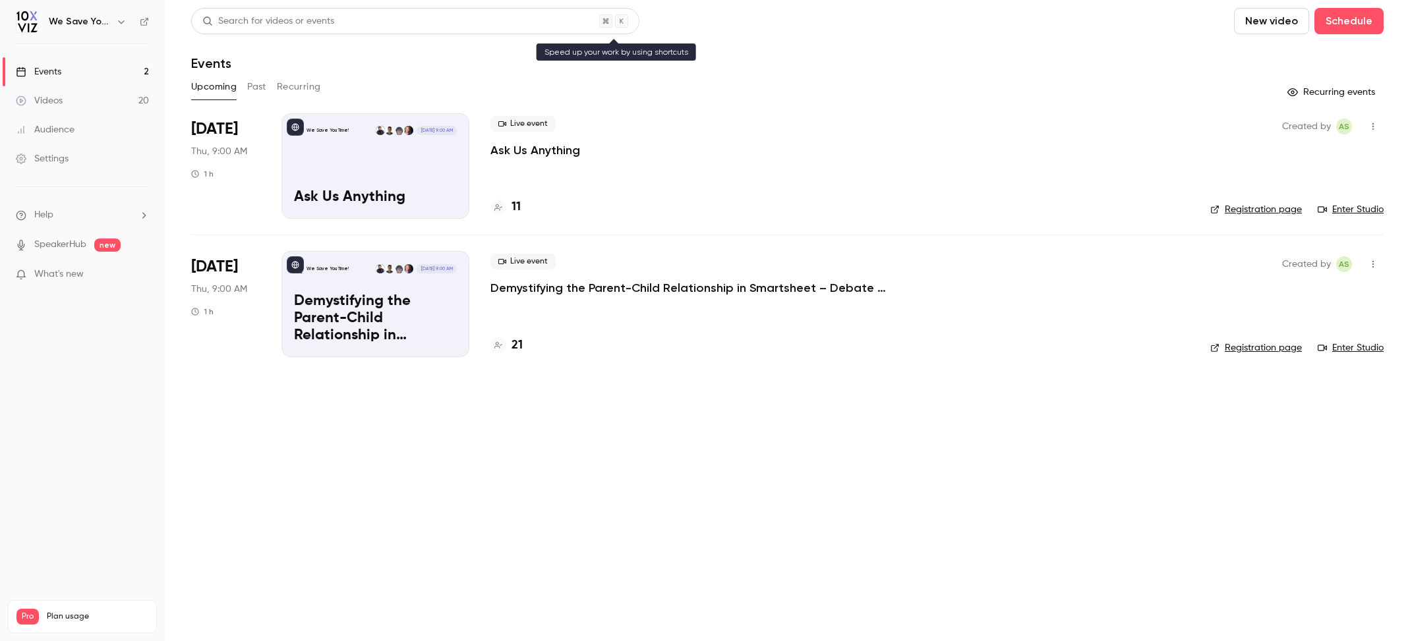  I want to click on li: help-dropdown-opener, so click(82, 215).